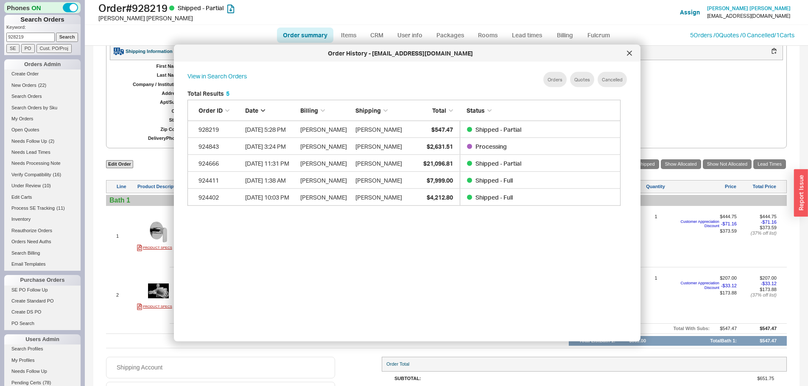 The image size is (808, 386). What do you see at coordinates (498, 129) in the screenshot?
I see `span: Shipped - Partial` at bounding box center [498, 129].